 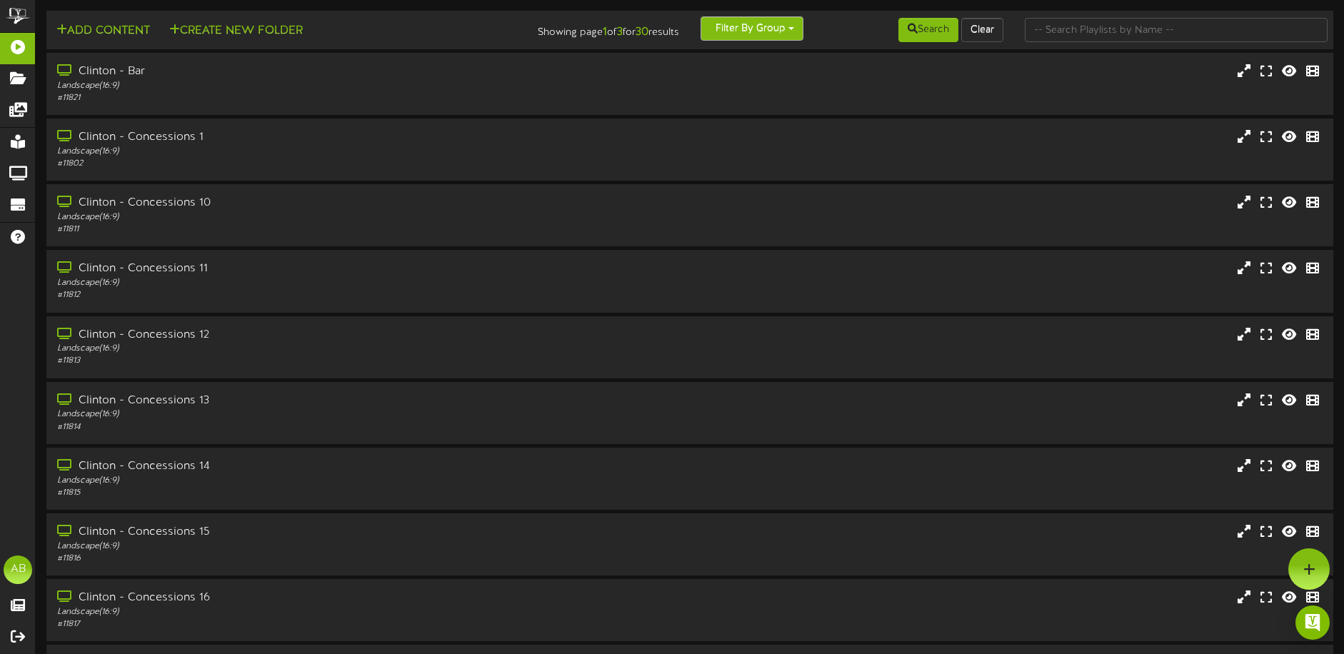 What do you see at coordinates (314, 558) in the screenshot?
I see `div: # 11816` at bounding box center [314, 558].